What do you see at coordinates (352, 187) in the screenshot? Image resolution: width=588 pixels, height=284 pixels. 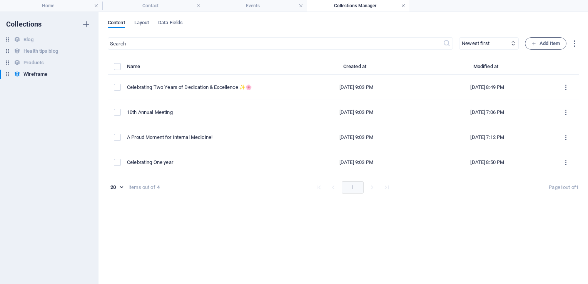 I see `nav: pagination navigation` at bounding box center [352, 187].